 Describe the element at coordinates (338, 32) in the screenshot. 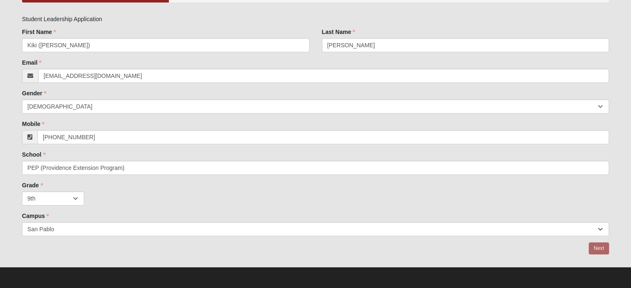

I see `label: Last Name` at that location.